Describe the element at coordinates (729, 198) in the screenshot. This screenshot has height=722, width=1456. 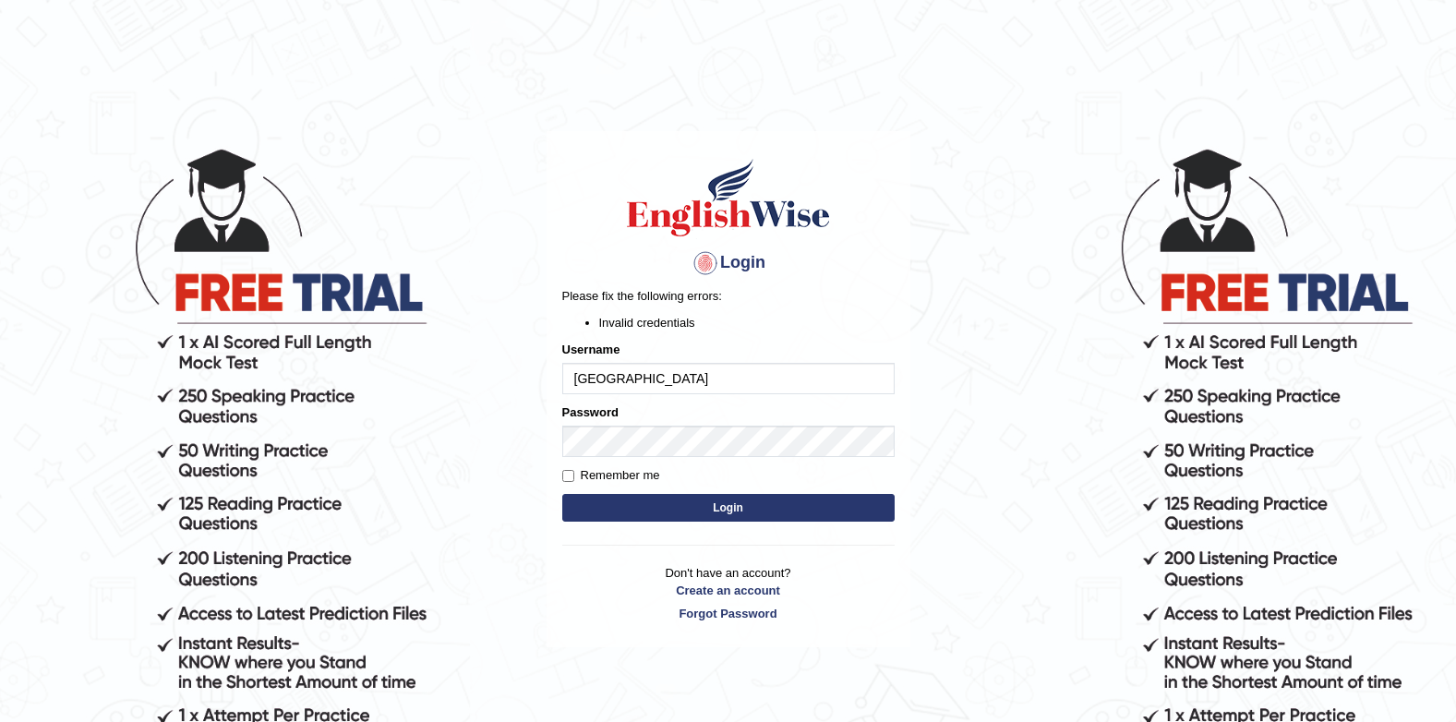
I see `img: Logo of English Wise sign in for intelligent practice with AI` at that location.